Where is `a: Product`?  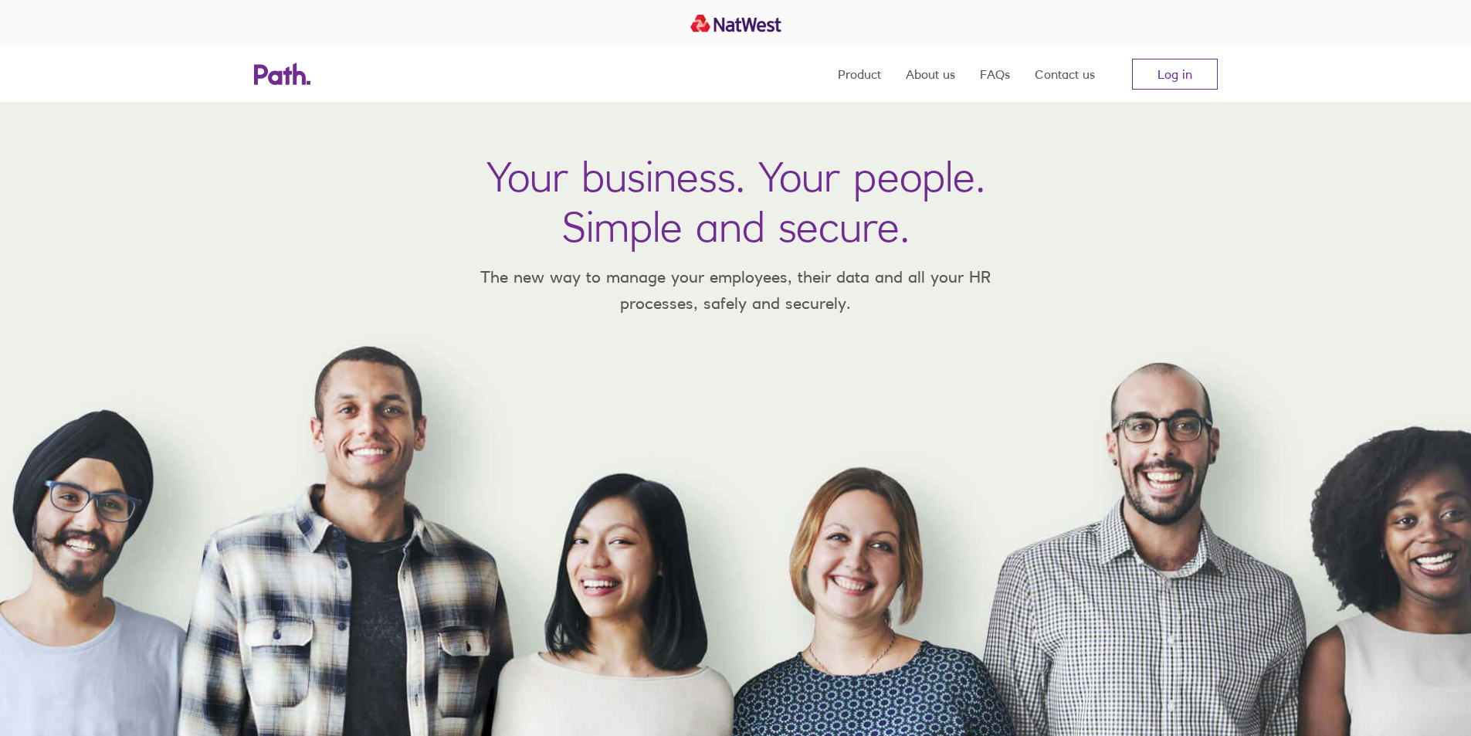
a: Product is located at coordinates (859, 74).